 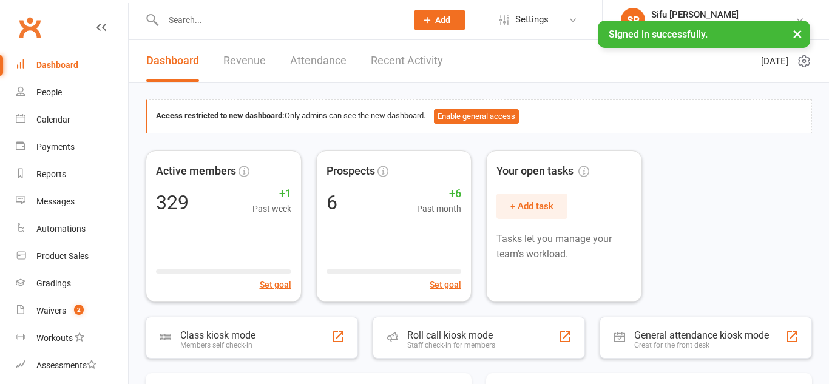 What do you see at coordinates (351, 171) in the screenshot?
I see `span: Prospects` at bounding box center [351, 171].